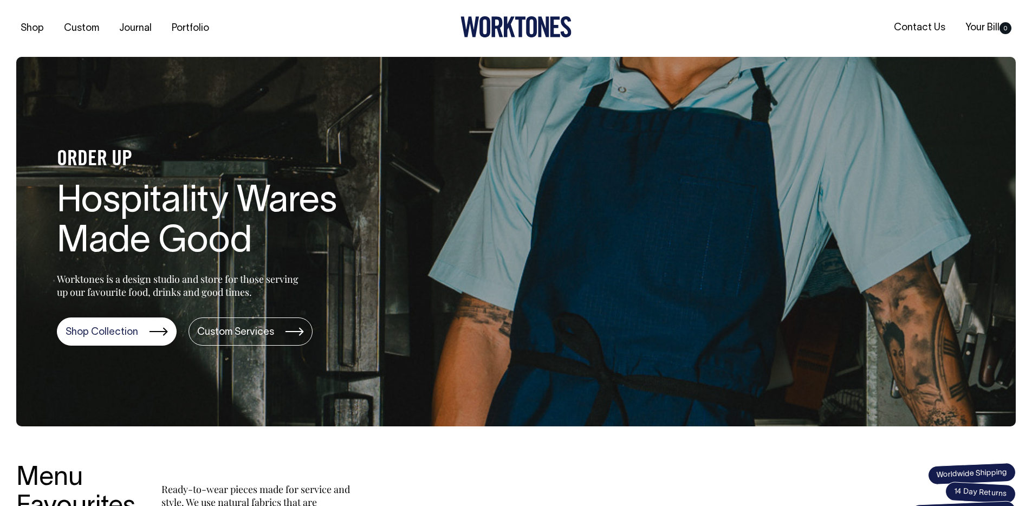 The width and height of the screenshot is (1032, 506). What do you see at coordinates (920, 28) in the screenshot?
I see `a: Contact Us` at bounding box center [920, 28].